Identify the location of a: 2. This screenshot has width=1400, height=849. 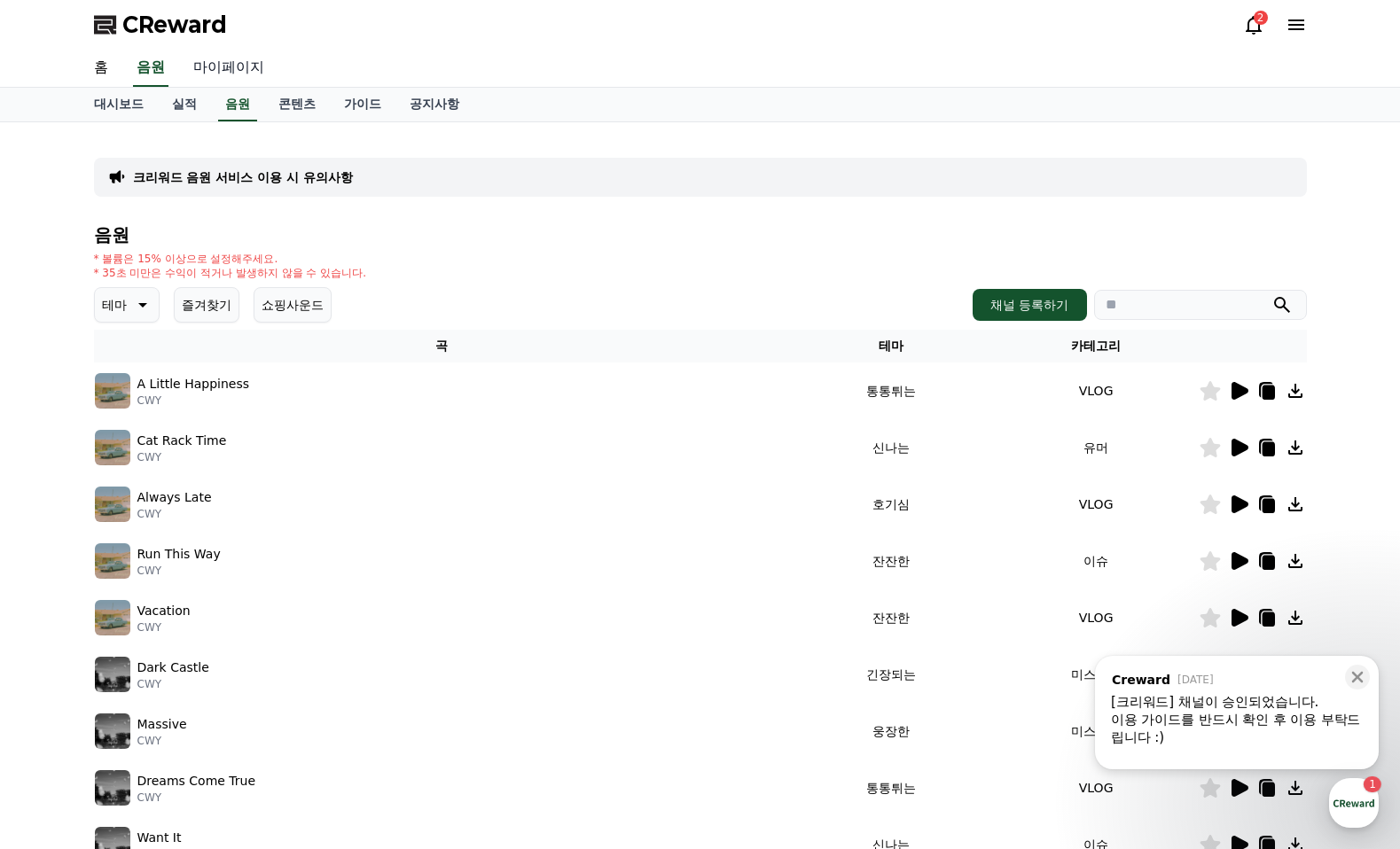
(1253, 25).